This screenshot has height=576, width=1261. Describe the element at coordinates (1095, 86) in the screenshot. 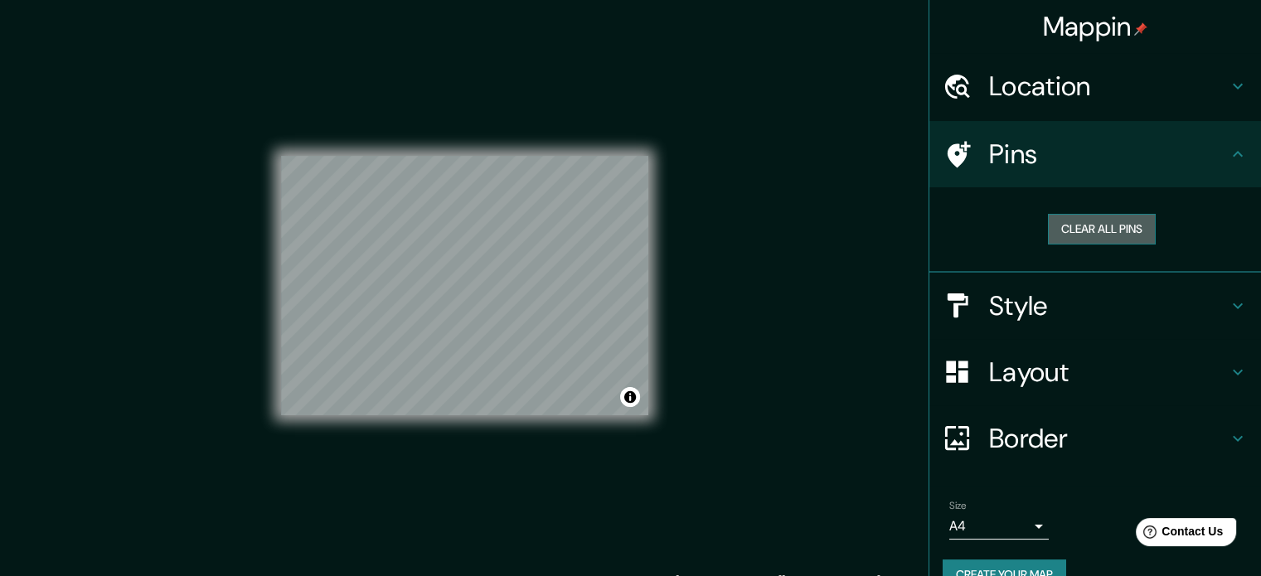

I see `div: Location` at that location.